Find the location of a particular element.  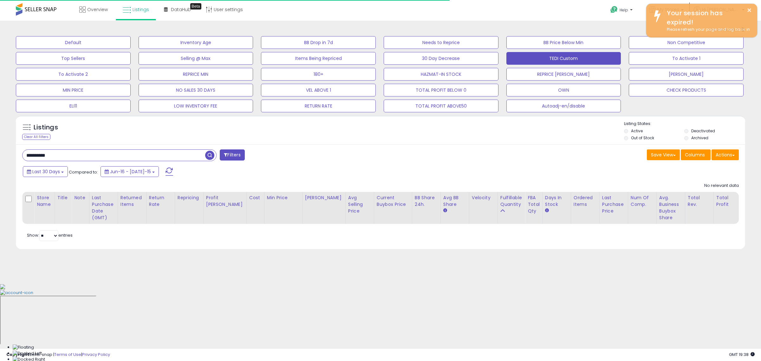

h5: Listings is located at coordinates (46, 127).